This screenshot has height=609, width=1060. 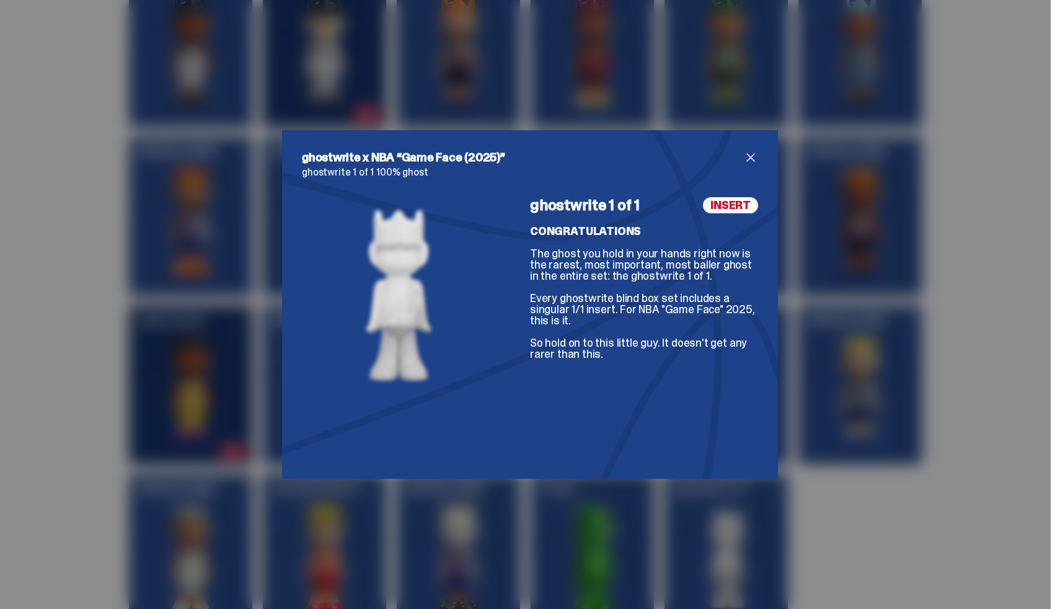 I want to click on p: ghostwrite 1 of 1 100% ghost, so click(x=530, y=172).